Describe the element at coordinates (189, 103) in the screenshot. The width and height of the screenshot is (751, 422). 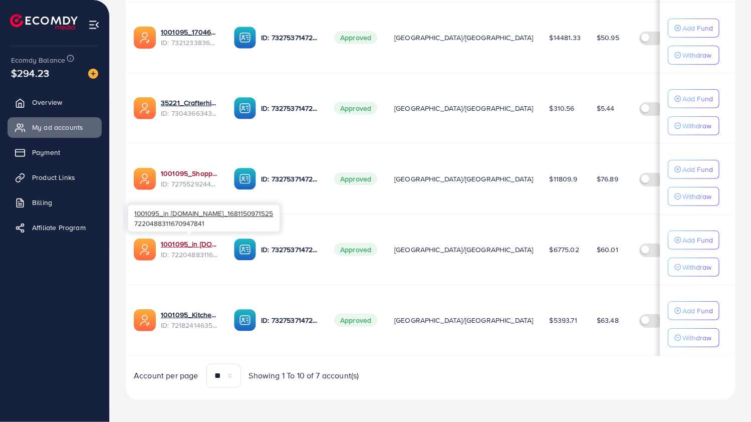
I see `a: 35221_Crafterhide ad_1700680330947` at that location.